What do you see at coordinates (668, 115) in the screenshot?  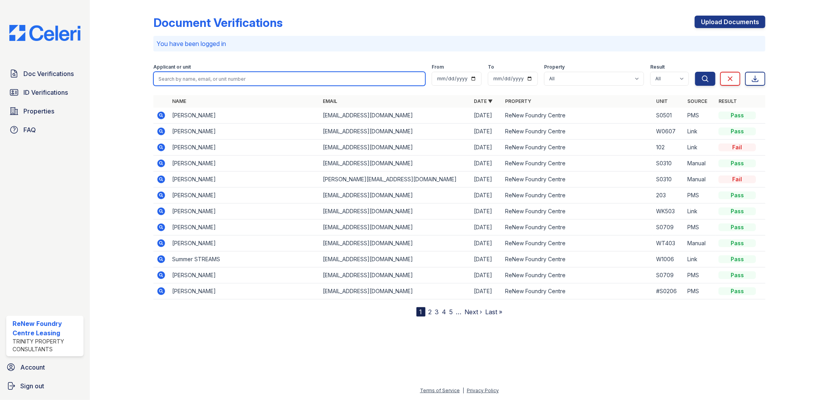 I see `td: S0501` at bounding box center [668, 115].